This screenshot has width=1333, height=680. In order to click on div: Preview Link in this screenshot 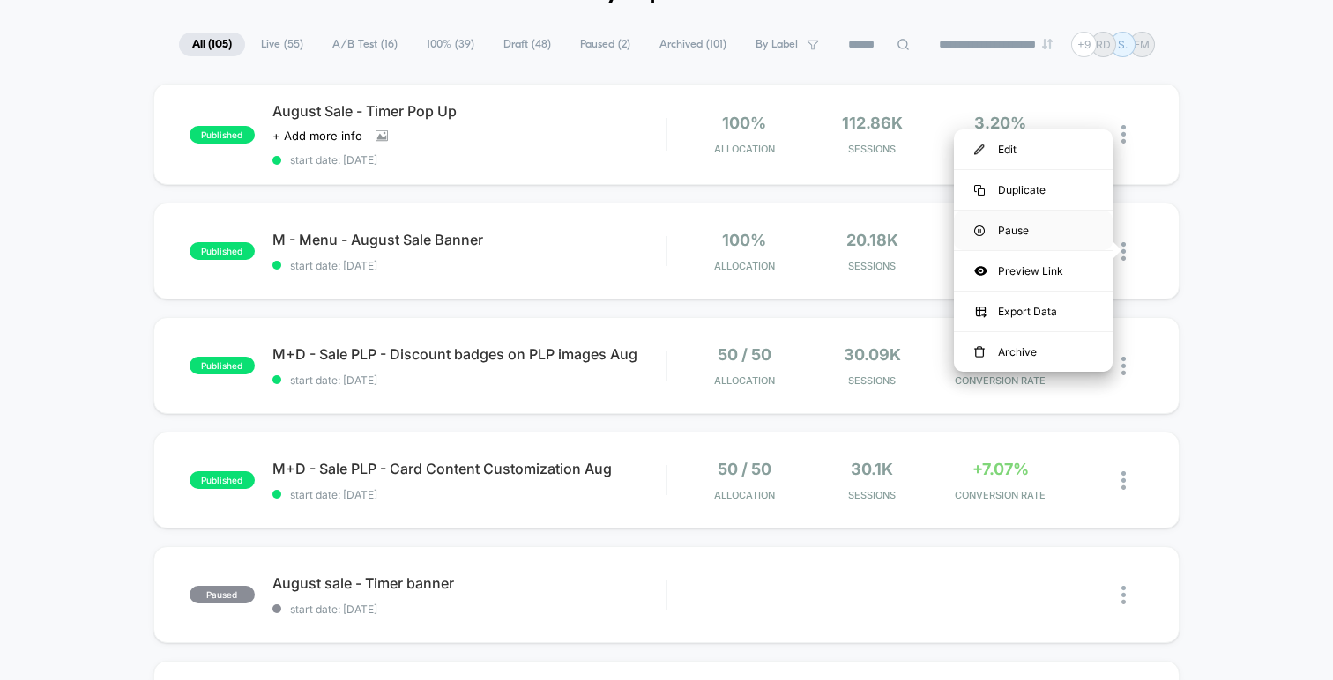, I will do `click(1033, 271)`.